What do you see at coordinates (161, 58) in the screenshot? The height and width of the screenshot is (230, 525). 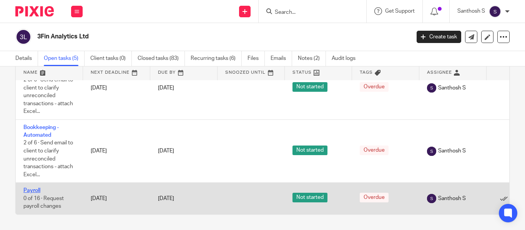 I see `a: Closed tasks (83)` at bounding box center [161, 58].